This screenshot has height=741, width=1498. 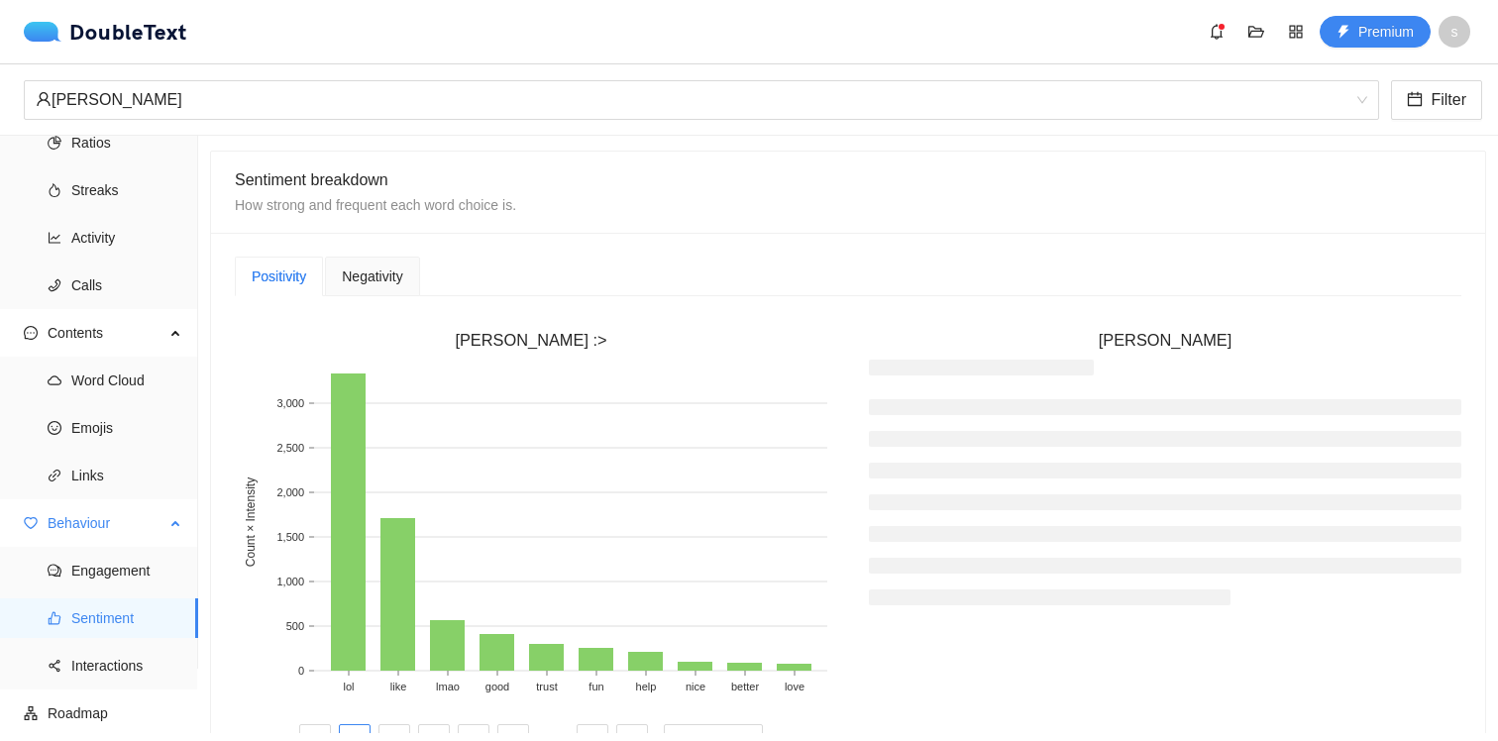 I want to click on span: Calls, so click(x=127, y=285).